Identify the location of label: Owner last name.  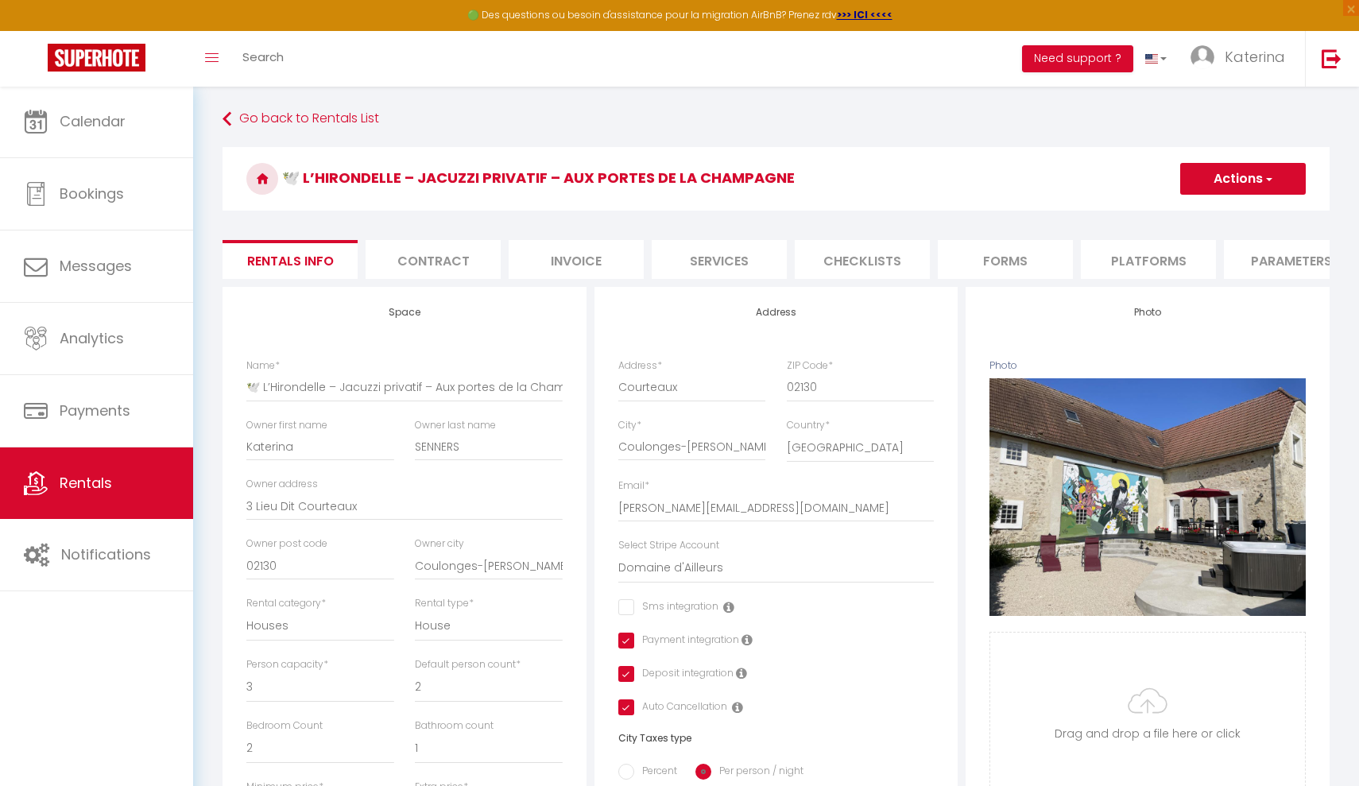
(456, 425).